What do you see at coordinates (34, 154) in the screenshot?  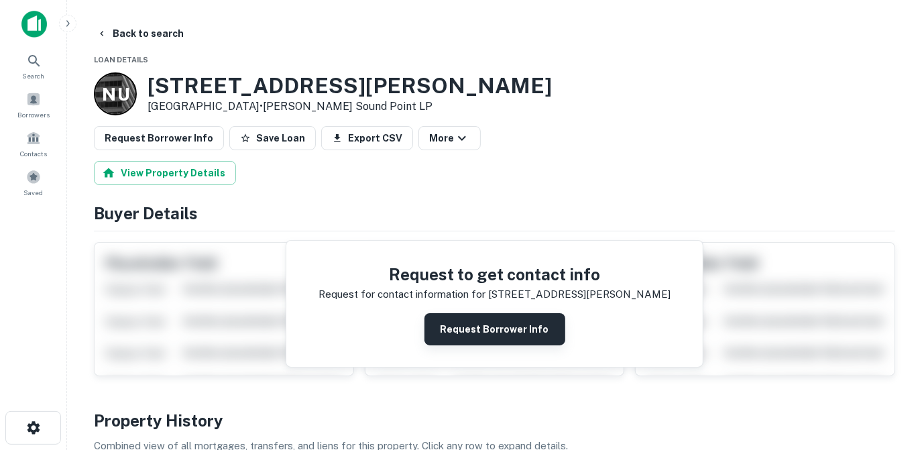 I see `span: Contacts` at bounding box center [34, 154].